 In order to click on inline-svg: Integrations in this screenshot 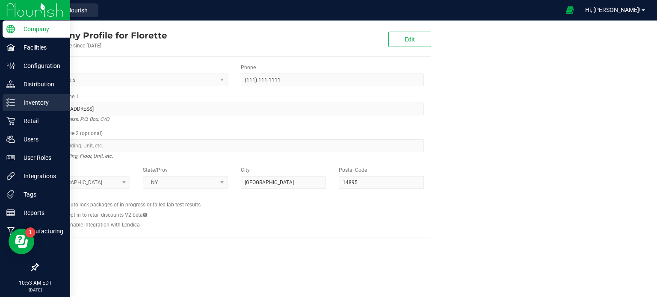, I will do `click(11, 176)`.